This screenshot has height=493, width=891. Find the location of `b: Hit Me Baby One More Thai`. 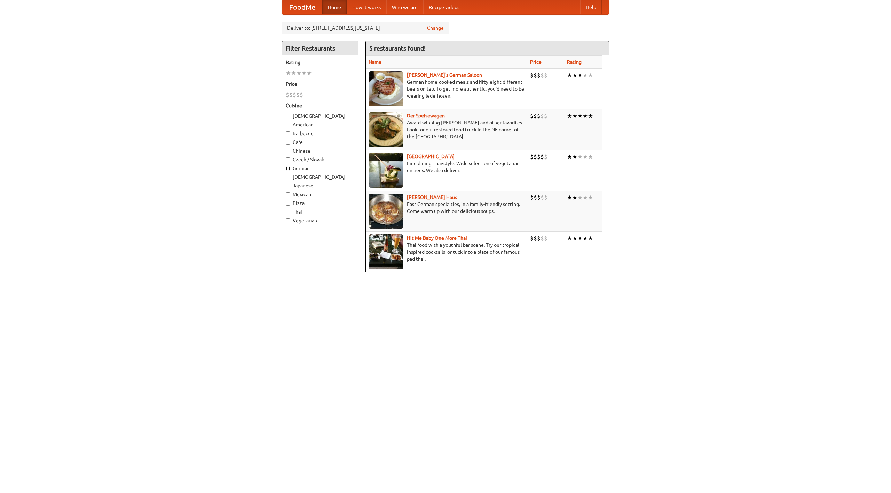

b: Hit Me Baby One More Thai is located at coordinates (437, 238).